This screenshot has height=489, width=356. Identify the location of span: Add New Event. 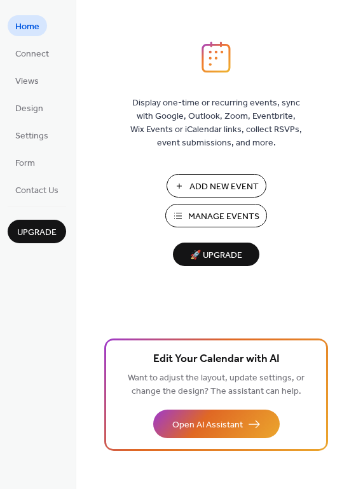
(224, 187).